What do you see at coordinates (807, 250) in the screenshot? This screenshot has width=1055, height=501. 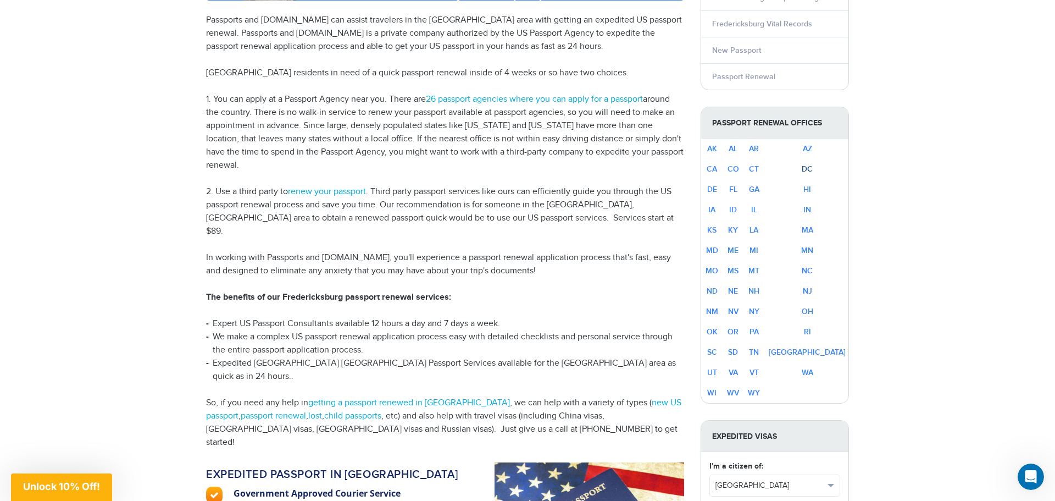 I see `a: MN` at bounding box center [807, 250].